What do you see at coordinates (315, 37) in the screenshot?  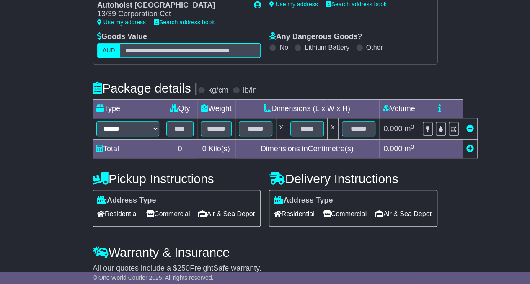 I see `label: Any Dangerous Goods?` at bounding box center [315, 37].